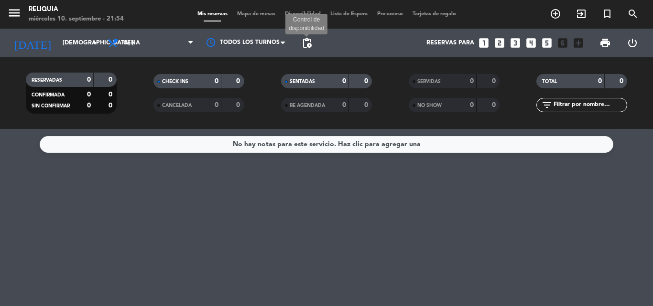 The height and width of the screenshot is (306, 653). I want to click on i: menu, so click(14, 13).